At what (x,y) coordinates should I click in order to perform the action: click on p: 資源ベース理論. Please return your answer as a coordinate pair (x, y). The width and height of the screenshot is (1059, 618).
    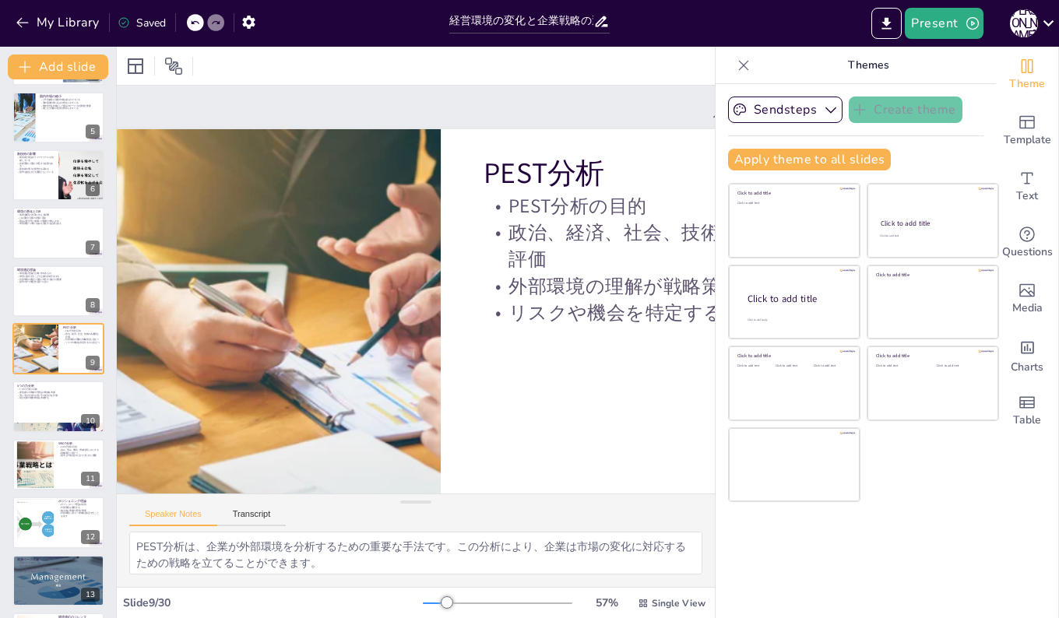
    Looking at the image, I should click on (58, 560).